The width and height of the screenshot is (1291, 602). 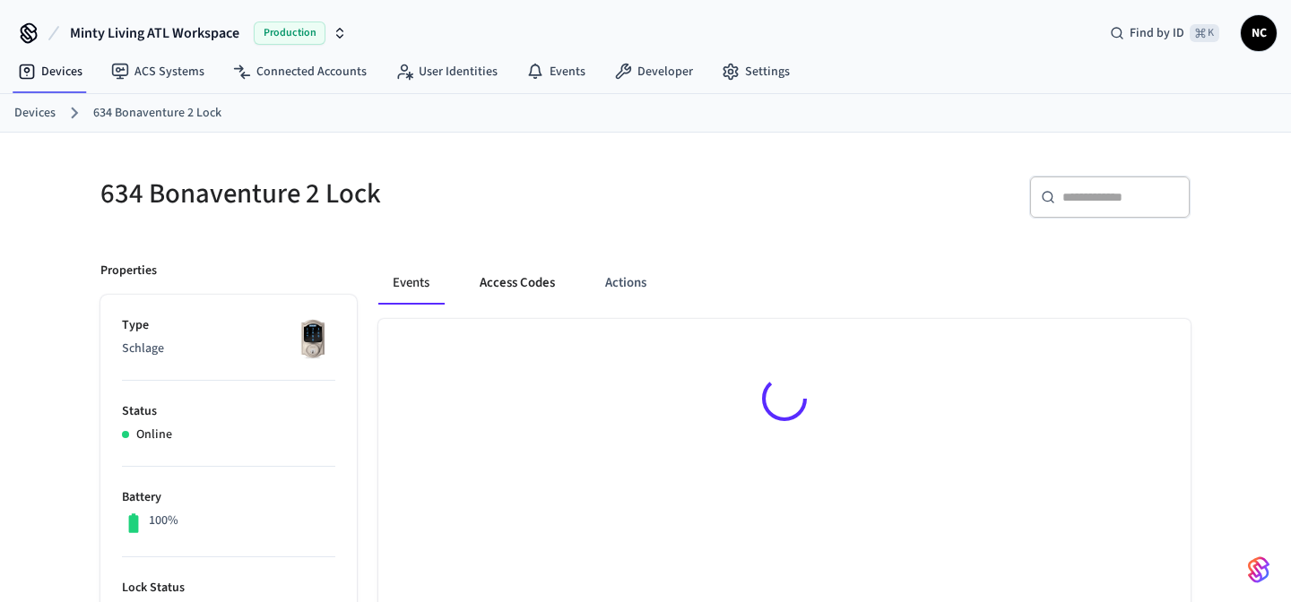 I want to click on span: NC, so click(x=1259, y=33).